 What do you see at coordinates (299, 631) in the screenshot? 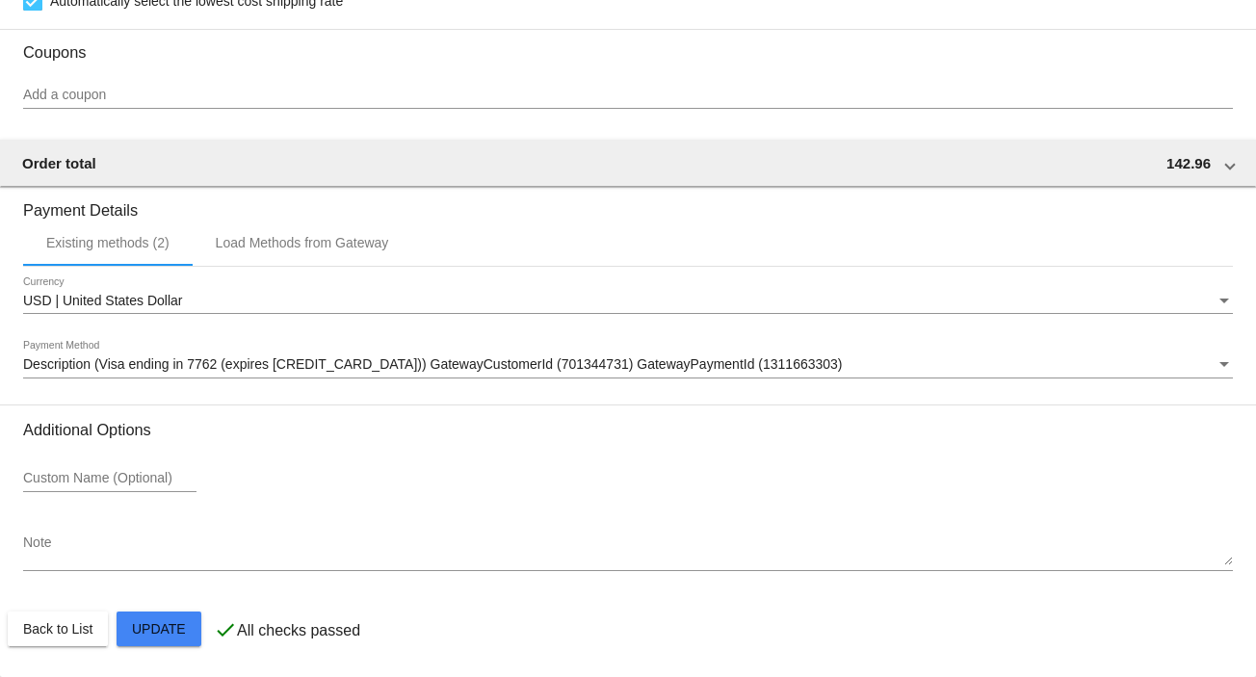
I see `p: All checks passed` at bounding box center [299, 631].